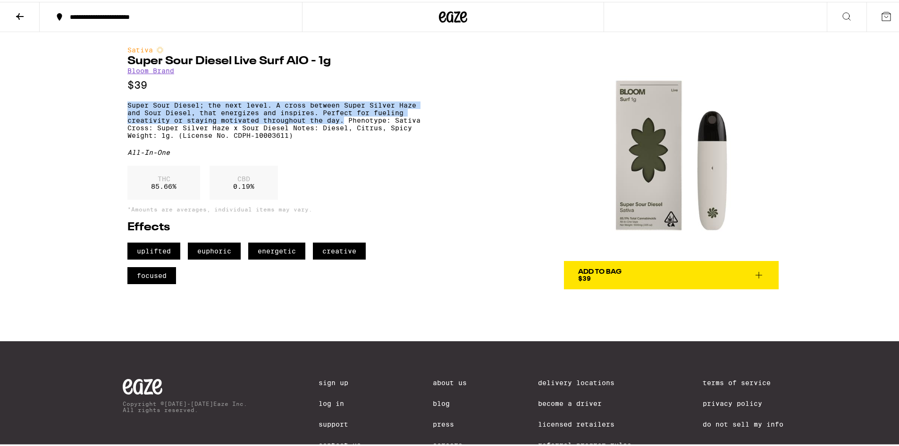 The width and height of the screenshot is (899, 446). Describe the element at coordinates (274, 118) in the screenshot. I see `p: Super Sour Diesel; the next level. A cross between Super Silver Haze and Sour Diesel, that energi...` at that location.